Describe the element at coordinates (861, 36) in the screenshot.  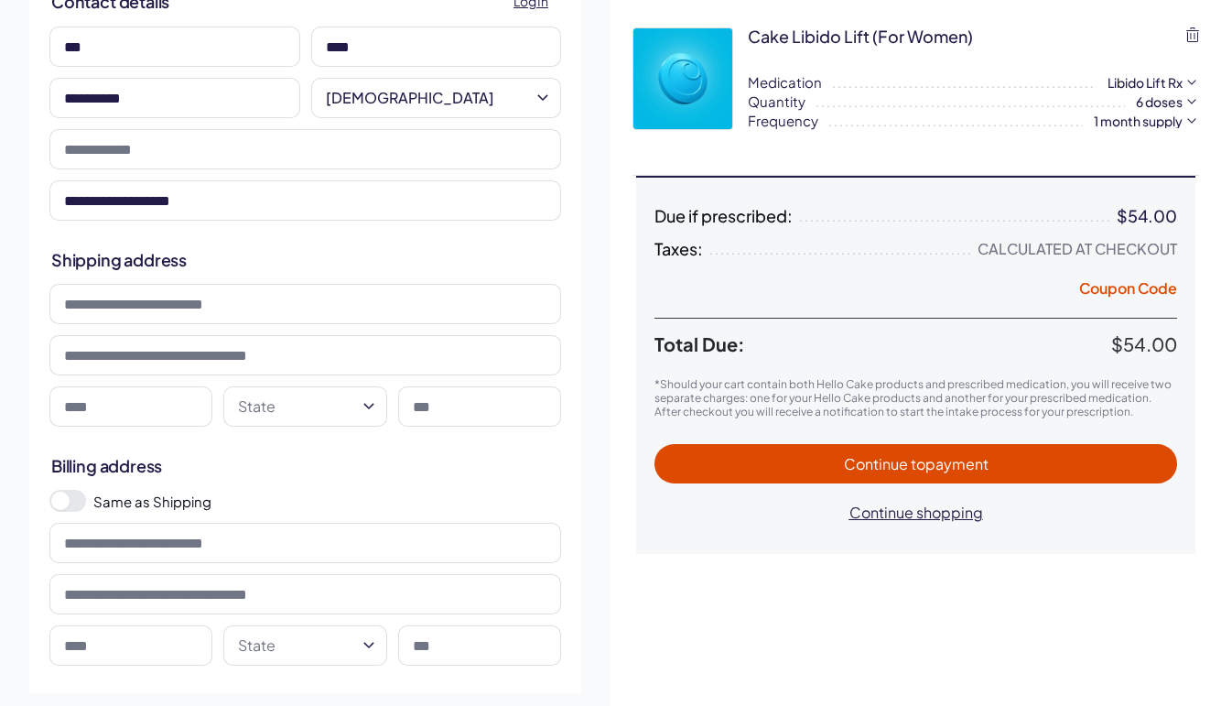
I see `div: Cake Libido Lift (for Women)` at that location.